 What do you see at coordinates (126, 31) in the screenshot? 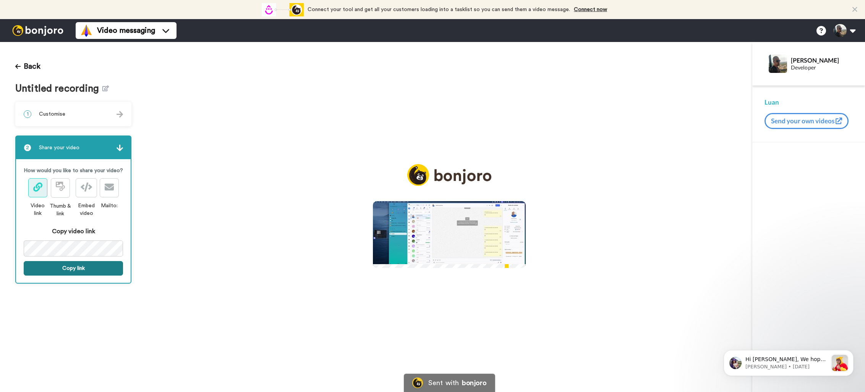
I see `span: Video messaging` at bounding box center [126, 31].